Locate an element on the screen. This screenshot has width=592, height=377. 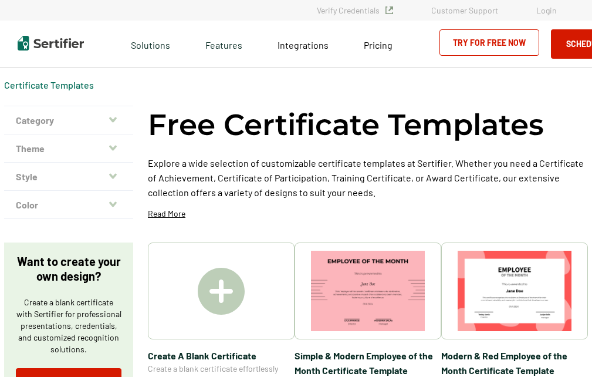
img: Modern & Red Employee of the Month Certificate Template is located at coordinates (514, 290).